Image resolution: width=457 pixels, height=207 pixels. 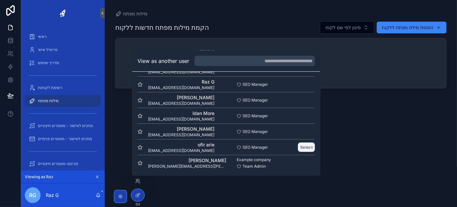 I want to click on span: מחכים לאישור - מאמרים חיצוניים, so click(x=65, y=126).